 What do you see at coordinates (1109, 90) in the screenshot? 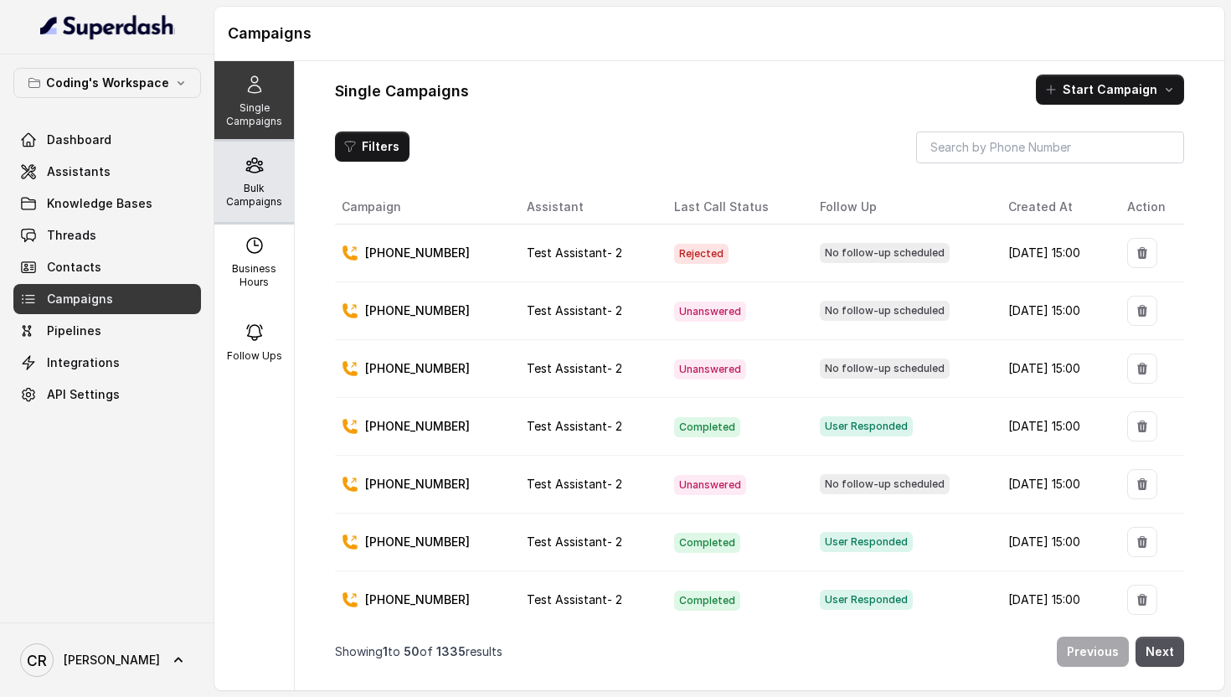
I see `button: Start Campaign` at bounding box center [1109, 90].